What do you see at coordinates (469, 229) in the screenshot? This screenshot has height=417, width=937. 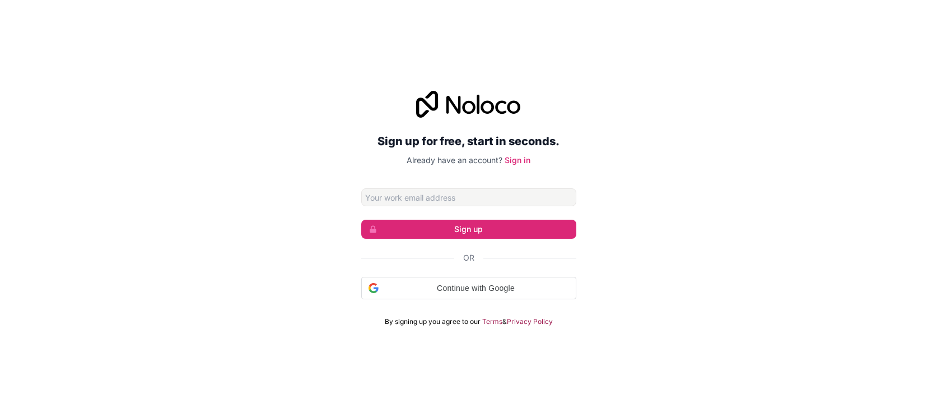 I see `button: Sign up` at bounding box center [469, 229].